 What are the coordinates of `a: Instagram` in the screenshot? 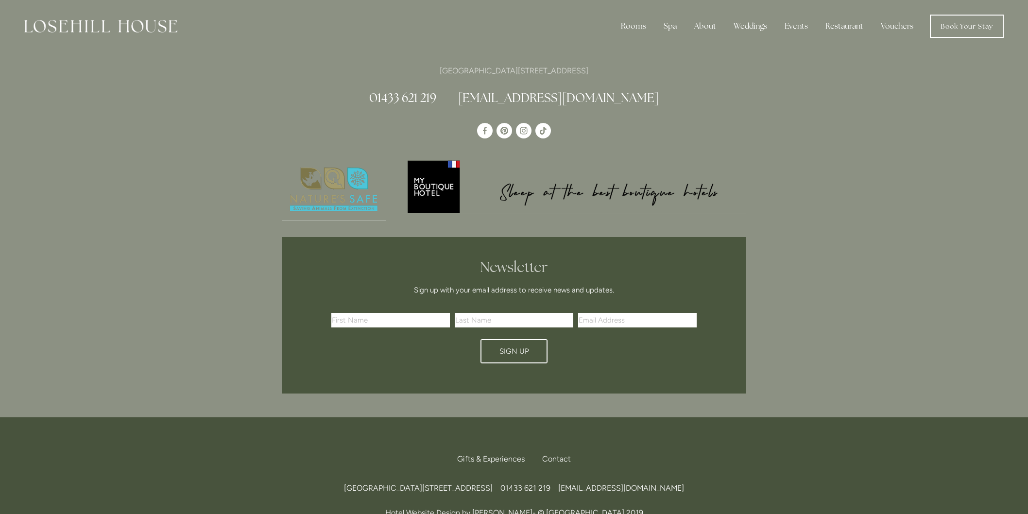 It's located at (524, 131).